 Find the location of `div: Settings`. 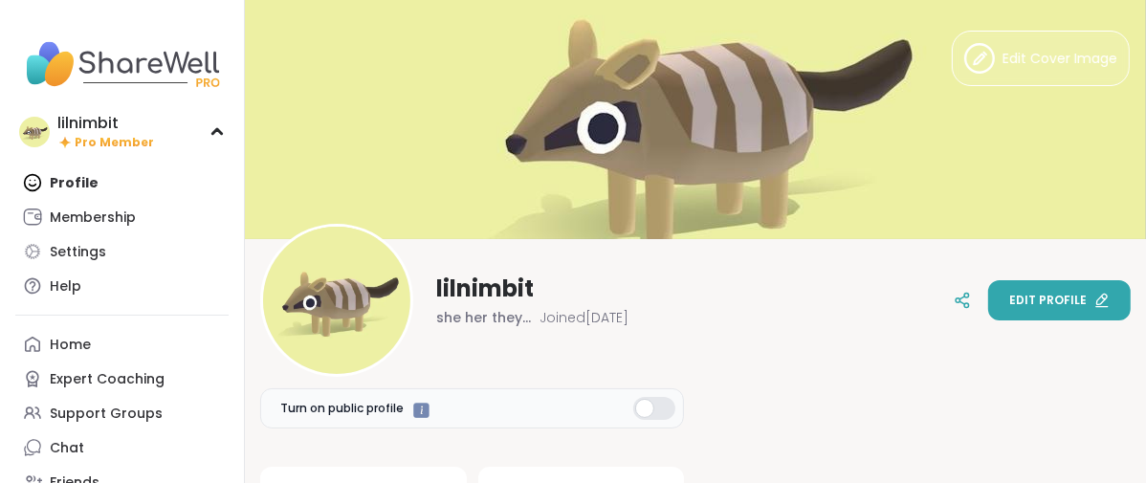

div: Settings is located at coordinates (77, 253).